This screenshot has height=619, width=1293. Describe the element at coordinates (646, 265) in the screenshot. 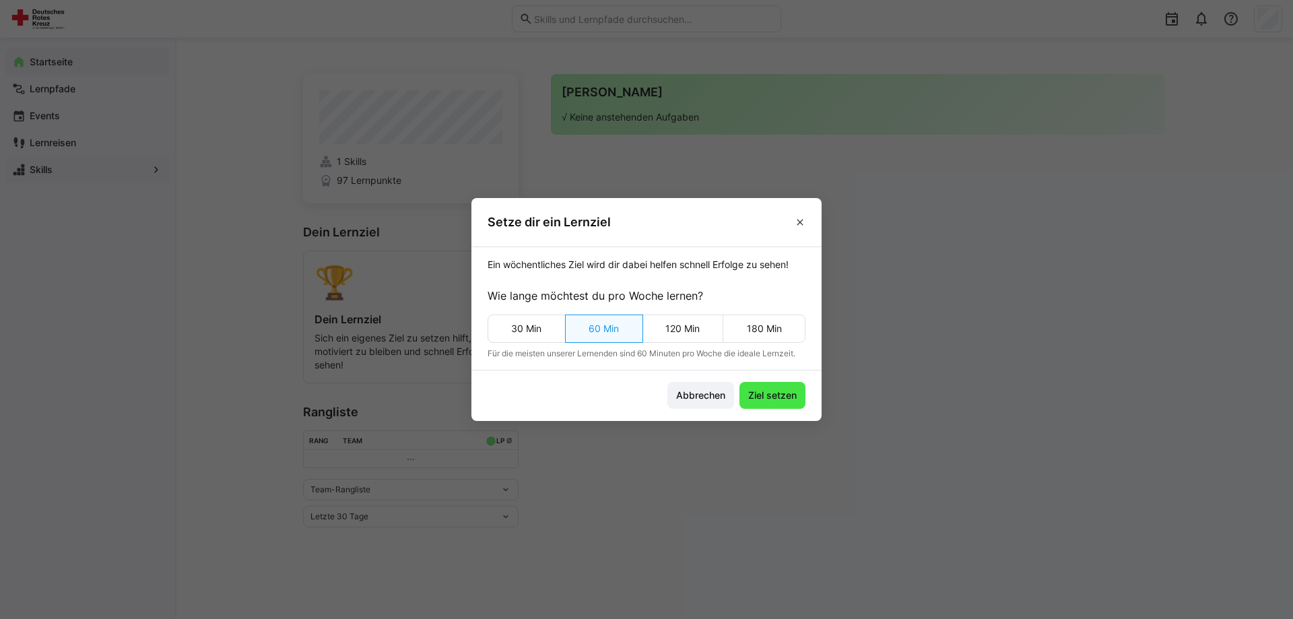

I see `p: Ein wöchentliches Ziel wird dir dabei helfen schnell Erfolge zu sehen!` at that location.